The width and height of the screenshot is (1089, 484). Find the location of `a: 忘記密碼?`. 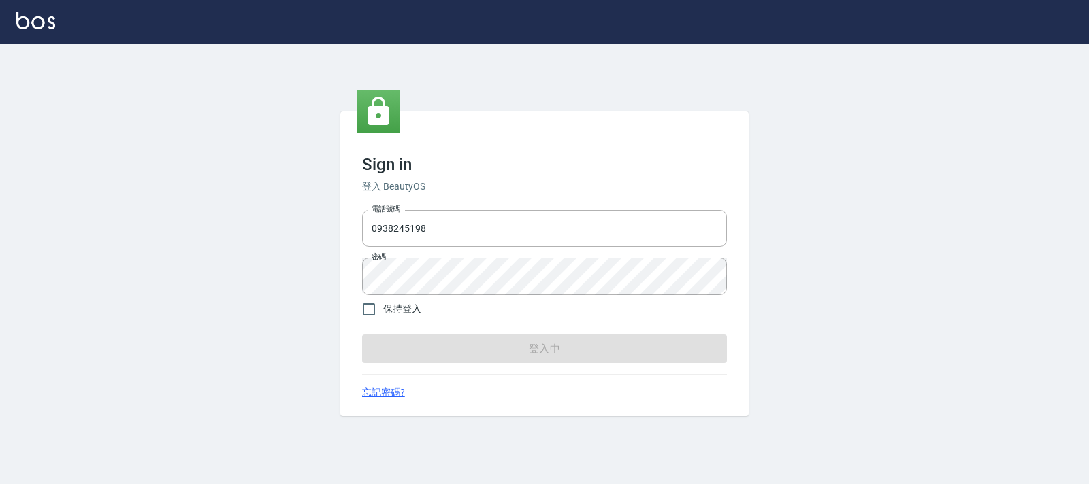

a: 忘記密碼? is located at coordinates (383, 393).